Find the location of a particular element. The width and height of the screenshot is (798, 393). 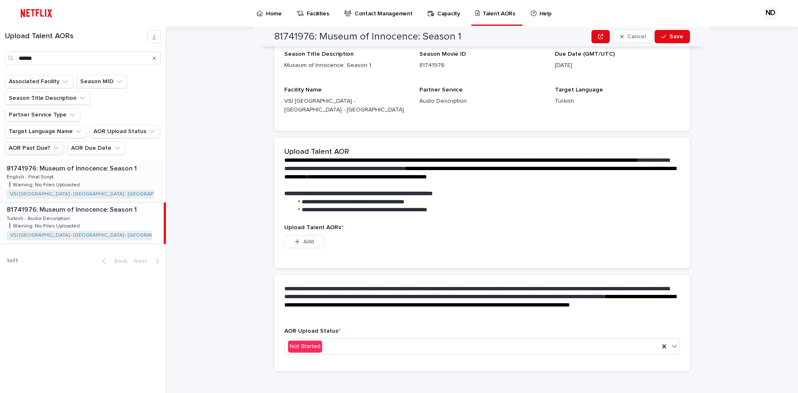

p: English - Final Script is located at coordinates (31, 176).